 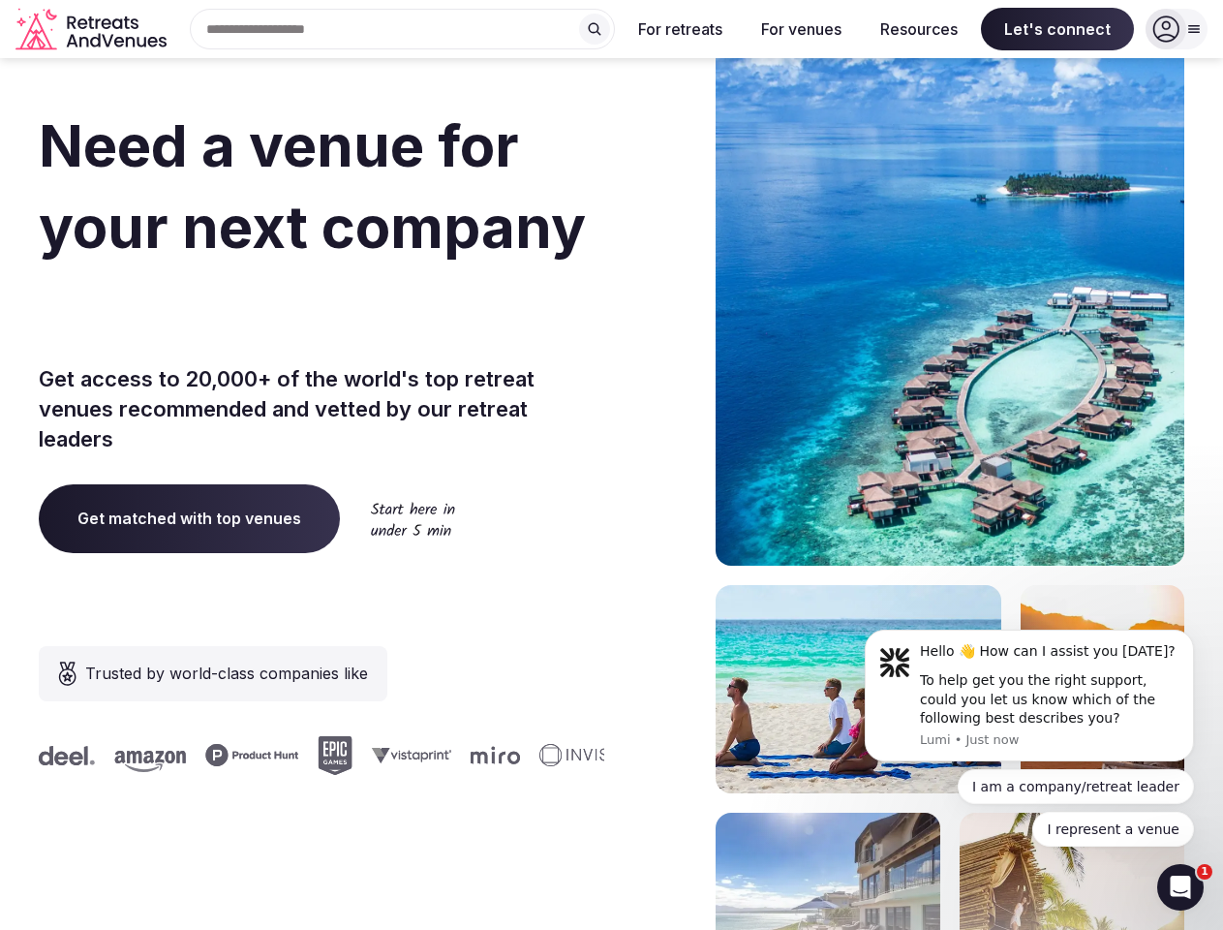 What do you see at coordinates (214, 176) in the screenshot?
I see `div: To help get you the right support, could you let us know which of the following best describes you?` at bounding box center [214, 176].